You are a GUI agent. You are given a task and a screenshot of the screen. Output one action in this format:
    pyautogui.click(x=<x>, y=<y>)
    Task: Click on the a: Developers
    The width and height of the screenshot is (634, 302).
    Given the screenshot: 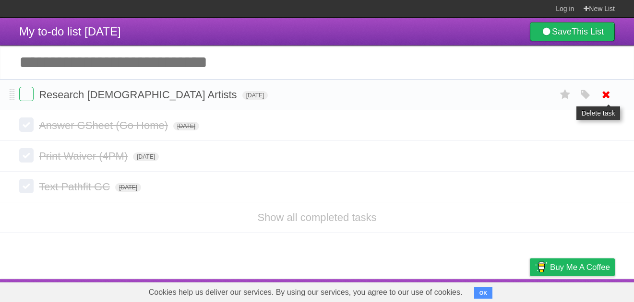 What is the action you would take?
    pyautogui.click(x=453, y=291)
    